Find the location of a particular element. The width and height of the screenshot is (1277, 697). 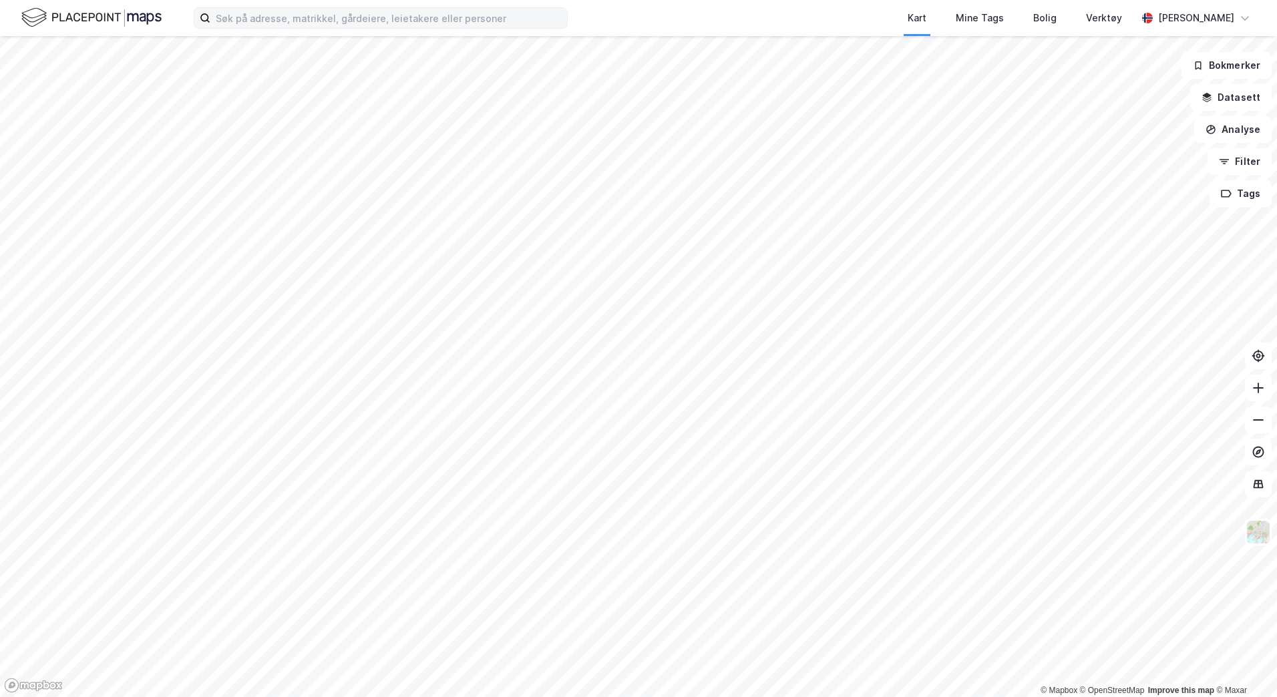

div: Mine Tags is located at coordinates (979, 18).